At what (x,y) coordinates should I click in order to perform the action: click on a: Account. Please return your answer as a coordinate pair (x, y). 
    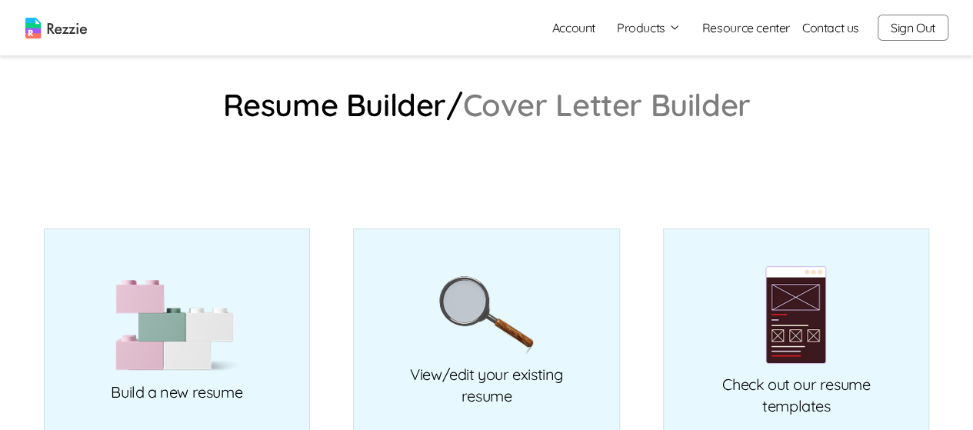
    Looking at the image, I should click on (574, 28).